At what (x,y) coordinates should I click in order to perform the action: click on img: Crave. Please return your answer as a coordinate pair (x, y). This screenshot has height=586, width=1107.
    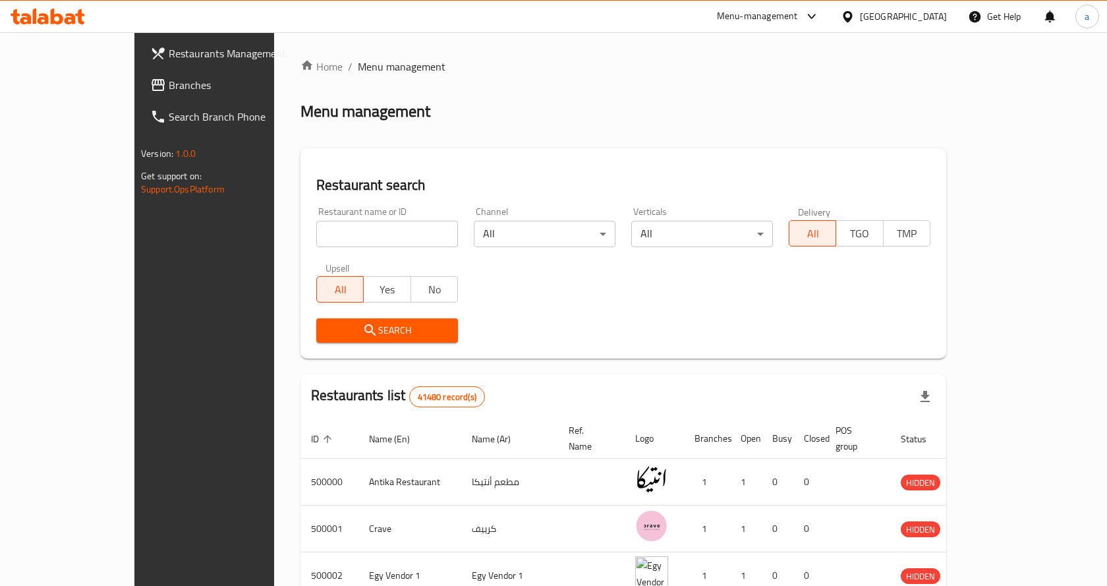
    Looking at the image, I should click on (652, 526).